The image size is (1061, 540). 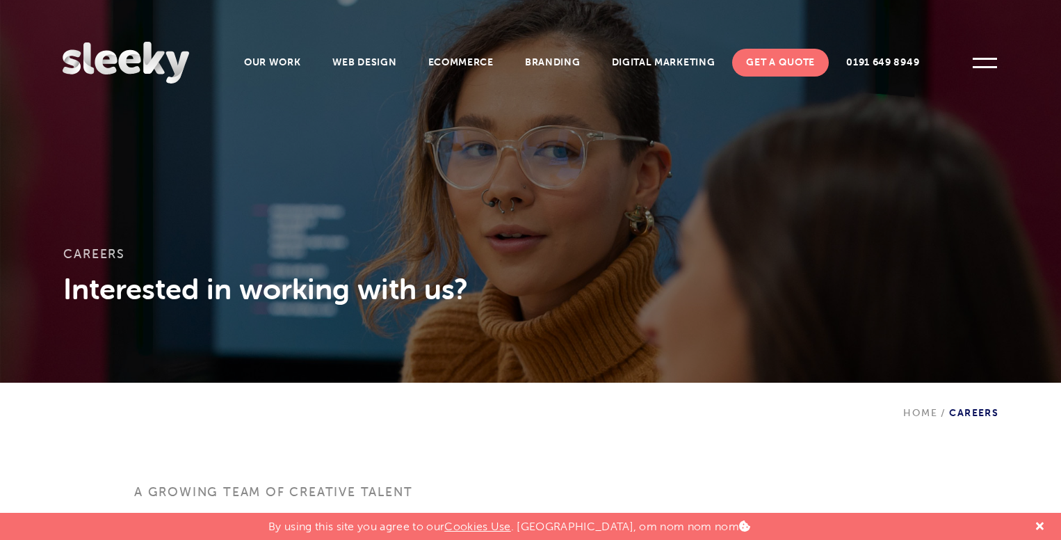 I want to click on a: Home, so click(x=920, y=412).